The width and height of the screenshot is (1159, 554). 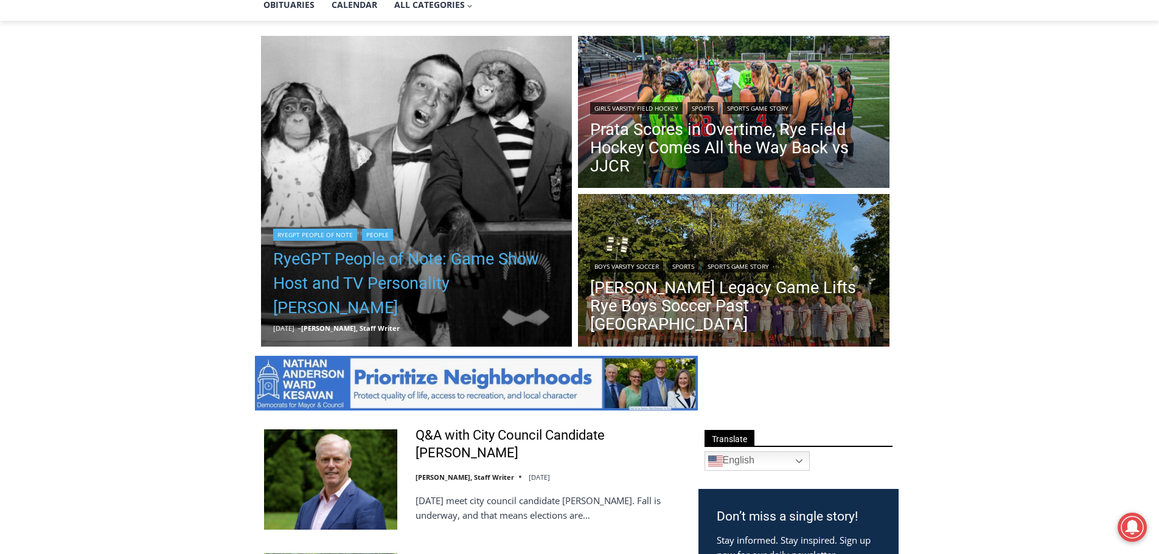 What do you see at coordinates (636, 108) in the screenshot?
I see `a: Girls Varsity Field Hockey` at bounding box center [636, 108].